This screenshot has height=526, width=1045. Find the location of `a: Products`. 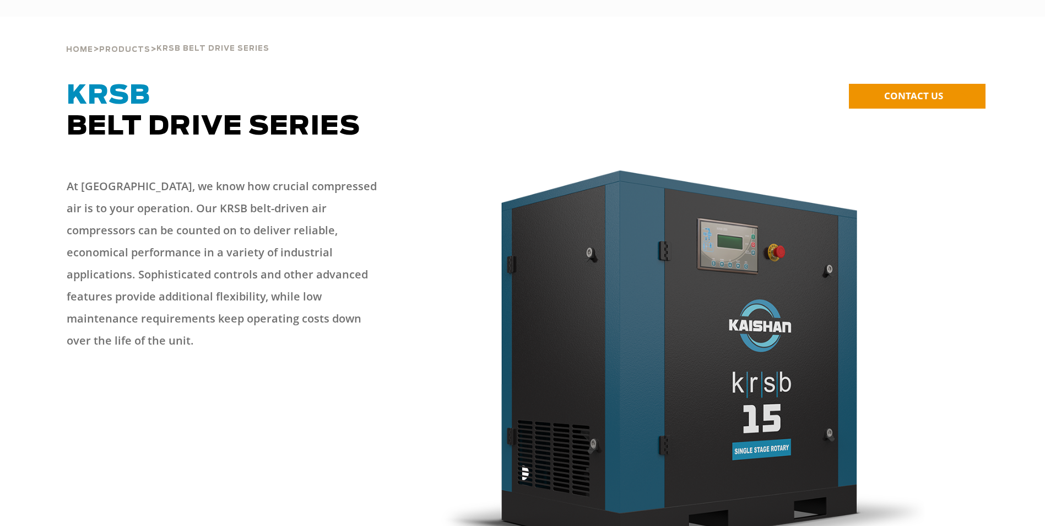

a: Products is located at coordinates (125, 49).